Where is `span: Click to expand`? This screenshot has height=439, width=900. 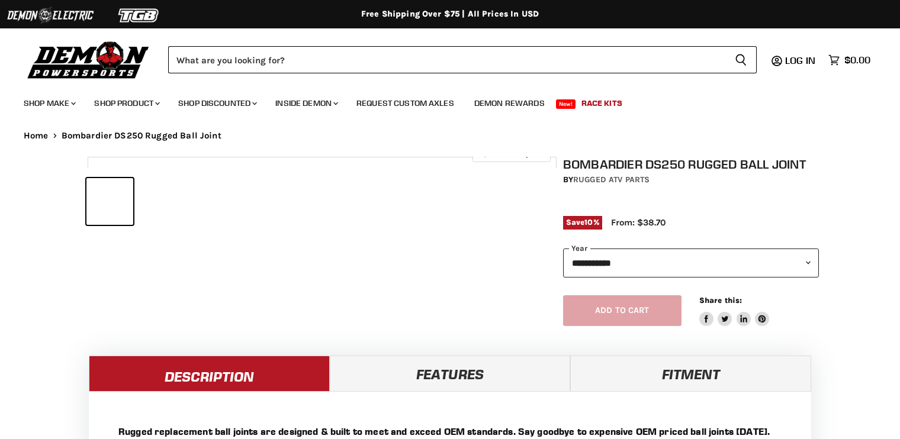
span: Click to expand is located at coordinates (511, 153).